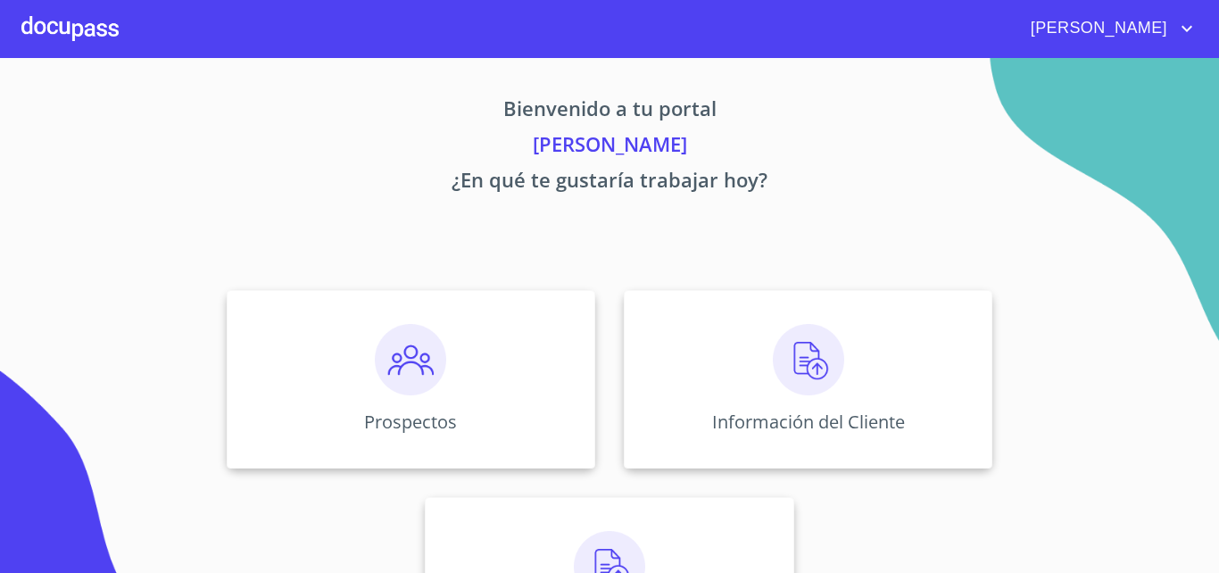 This screenshot has height=573, width=1219. I want to click on img: carga.png, so click(809, 360).